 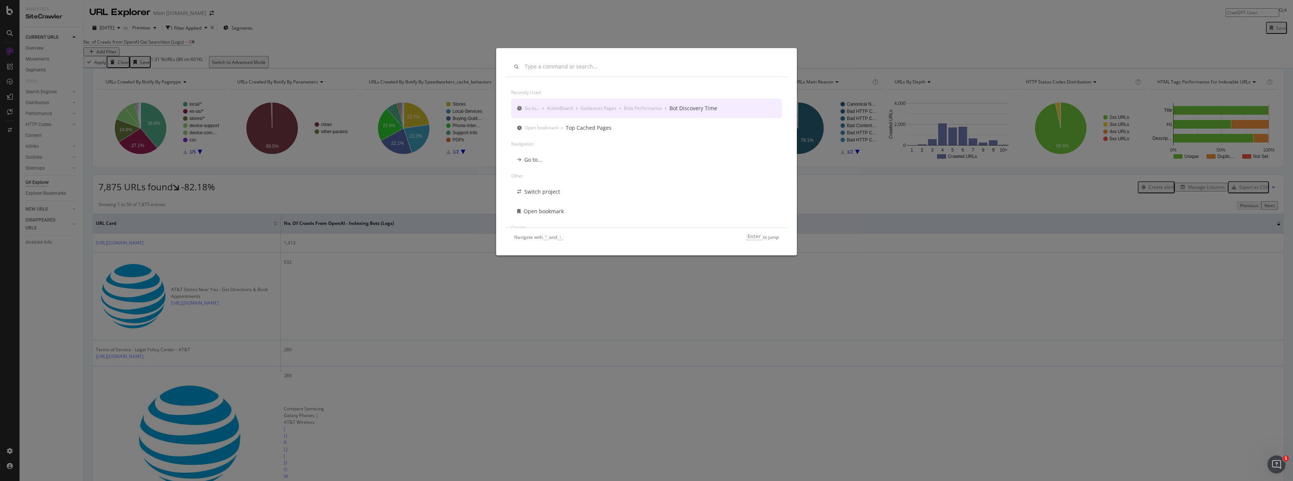 I want to click on div: Guidances Pages, so click(x=598, y=108).